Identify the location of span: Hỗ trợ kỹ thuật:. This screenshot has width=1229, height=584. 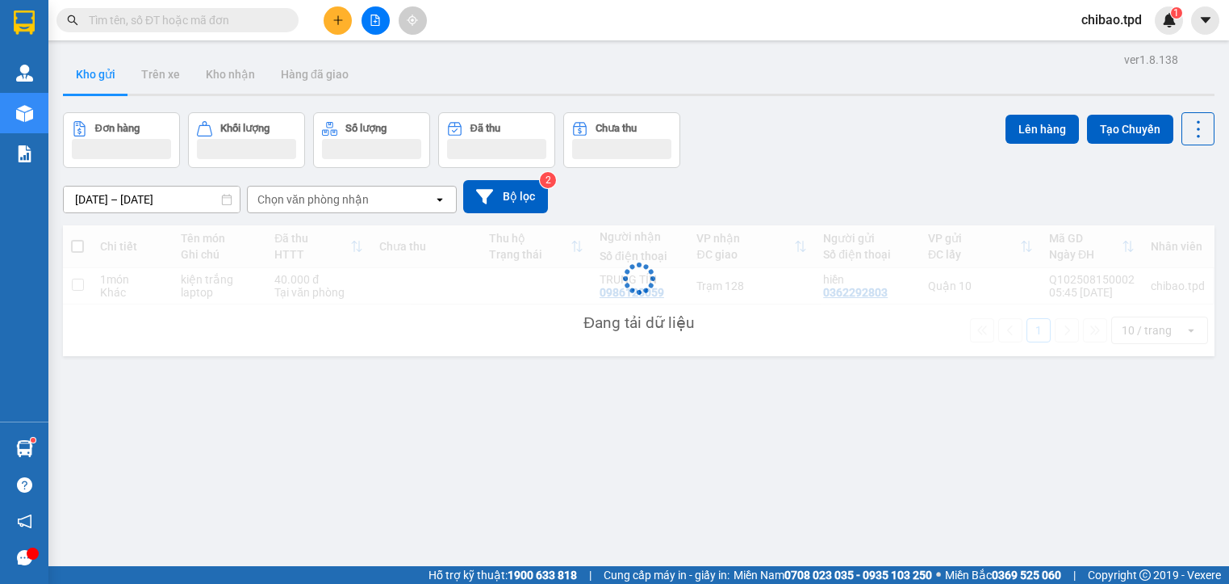
(503, 575).